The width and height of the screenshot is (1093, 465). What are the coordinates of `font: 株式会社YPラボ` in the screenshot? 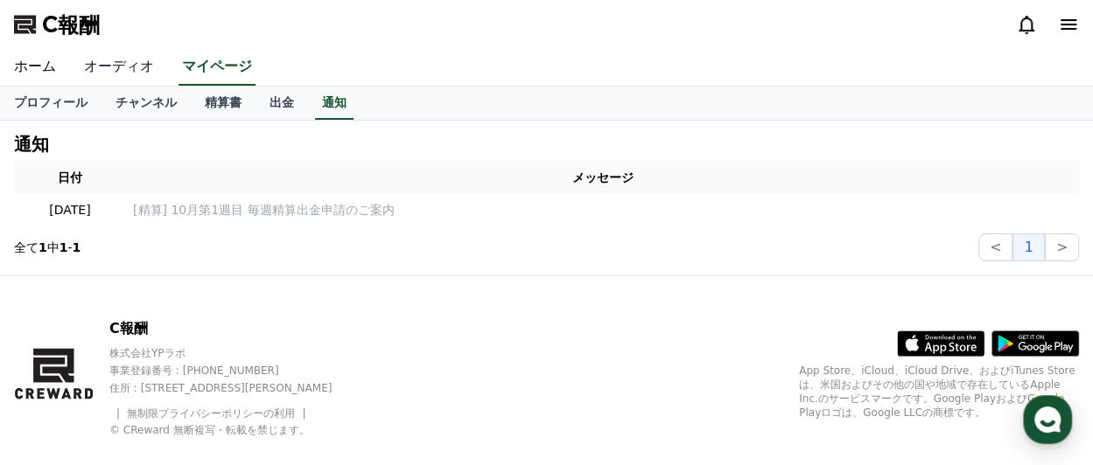 It's located at (147, 353).